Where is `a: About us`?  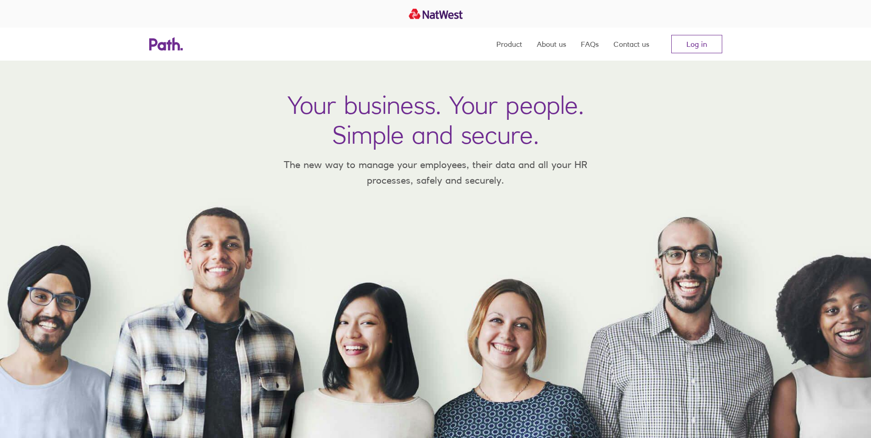 a: About us is located at coordinates (552, 44).